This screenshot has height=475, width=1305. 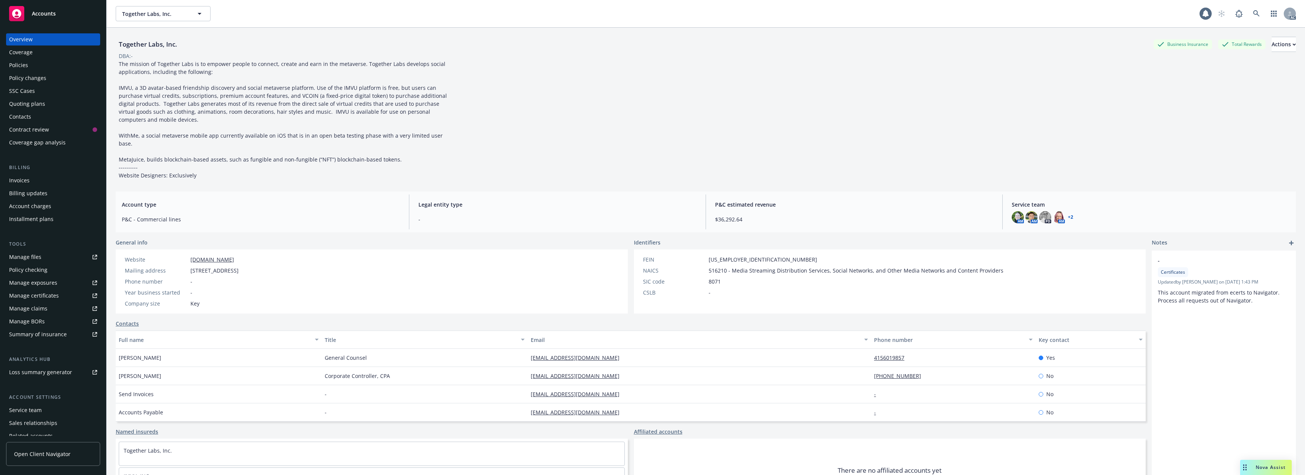 I want to click on span: Open Client Navigator, so click(x=42, y=454).